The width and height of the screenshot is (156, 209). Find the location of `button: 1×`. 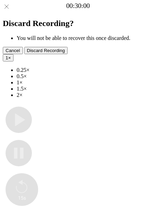

button: 1× is located at coordinates (8, 58).